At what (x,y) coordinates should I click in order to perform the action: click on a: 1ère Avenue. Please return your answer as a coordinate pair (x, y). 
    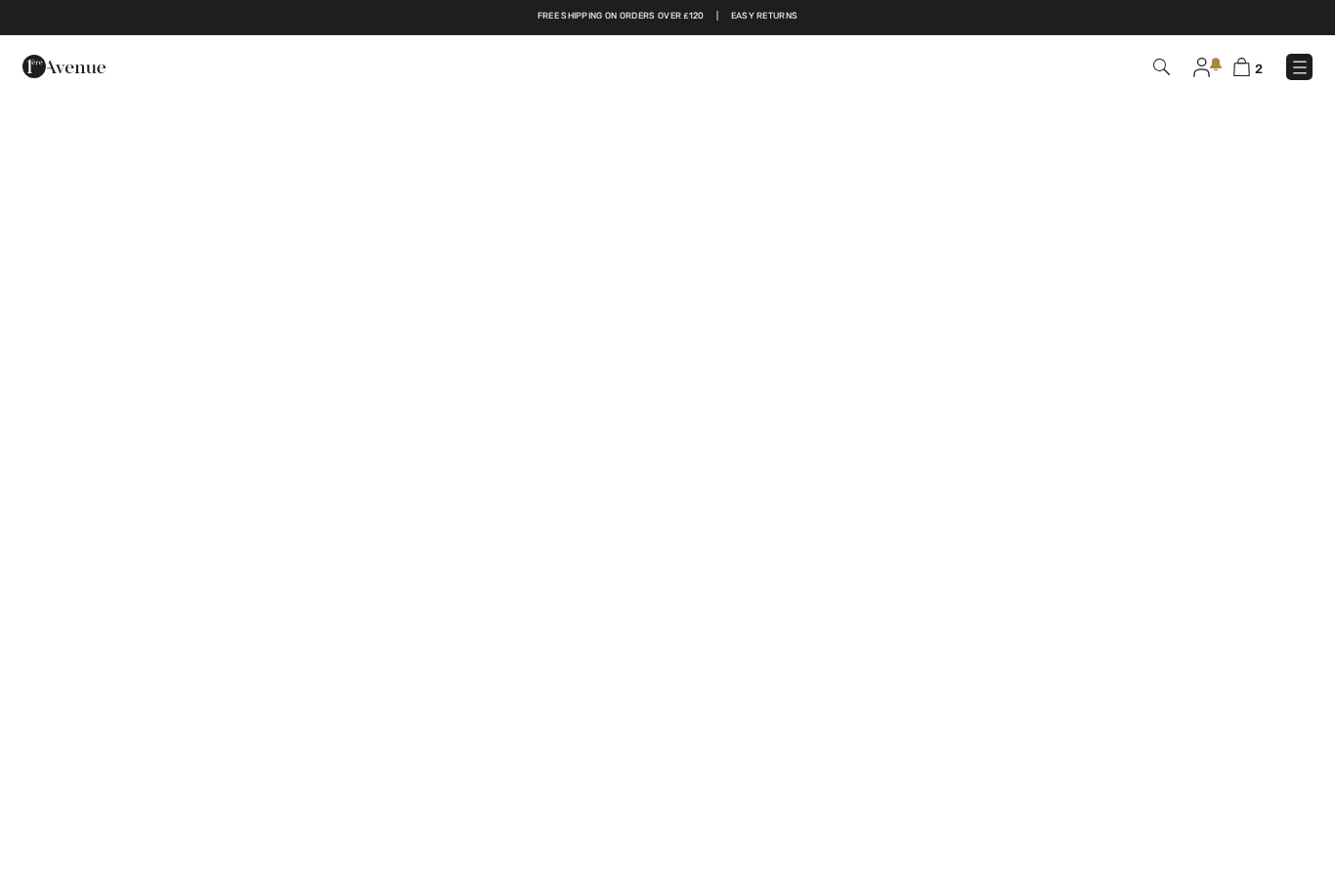
    Looking at the image, I should click on (64, 65).